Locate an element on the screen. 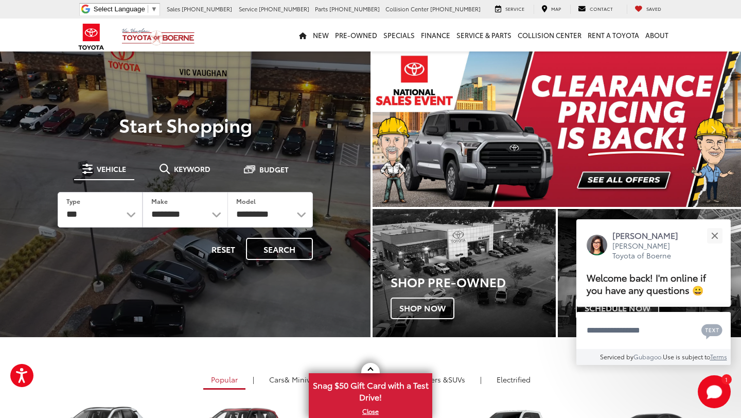  button: Click to view next picture. is located at coordinates (713, 129).